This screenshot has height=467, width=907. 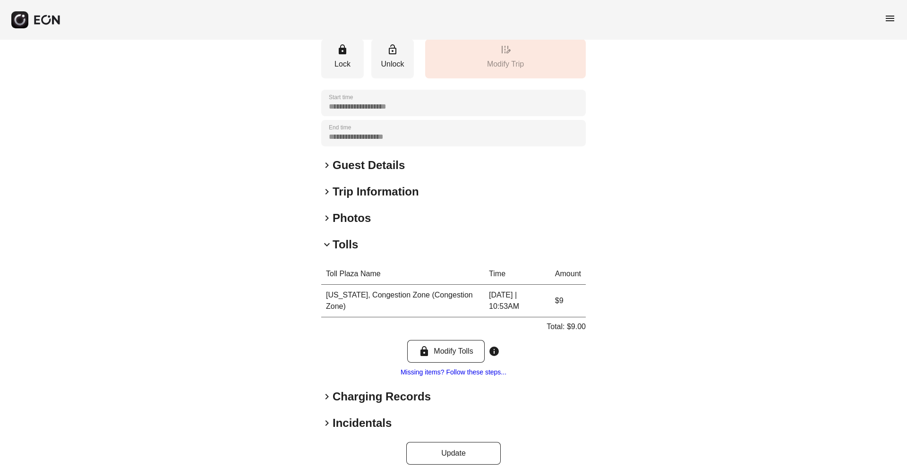 What do you see at coordinates (568, 274) in the screenshot?
I see `th: Amount` at bounding box center [568, 274].